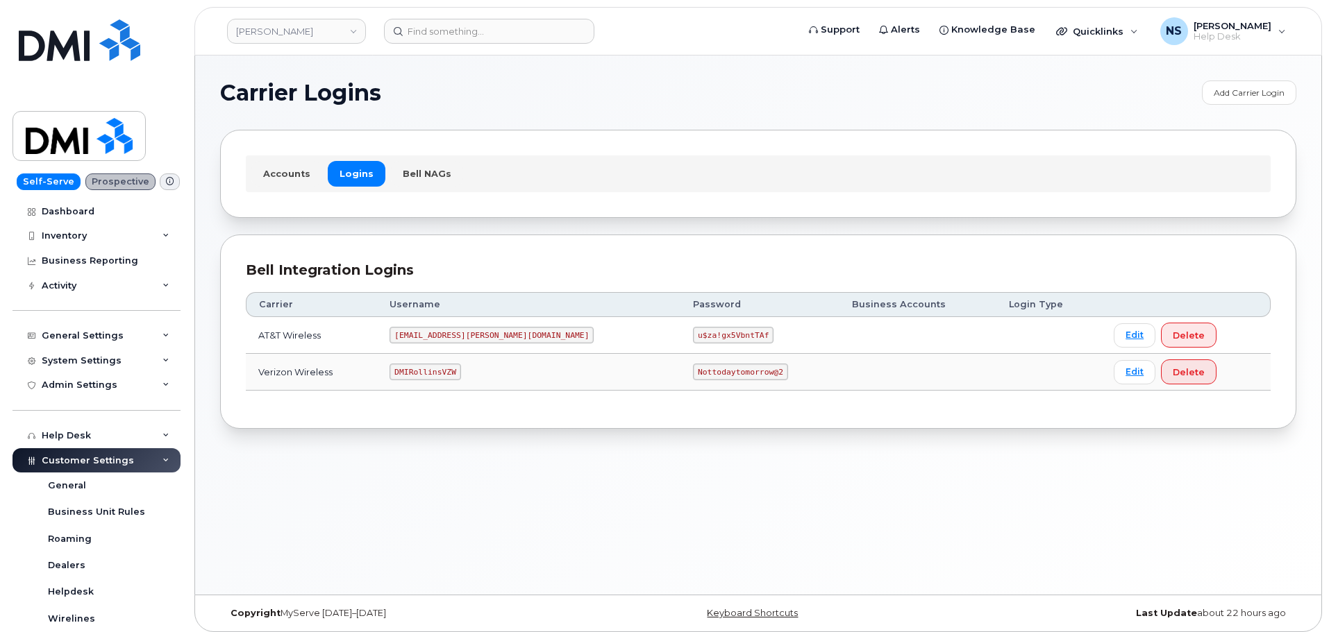 The width and height of the screenshot is (1329, 632). I want to click on a: Accounts, so click(287, 174).